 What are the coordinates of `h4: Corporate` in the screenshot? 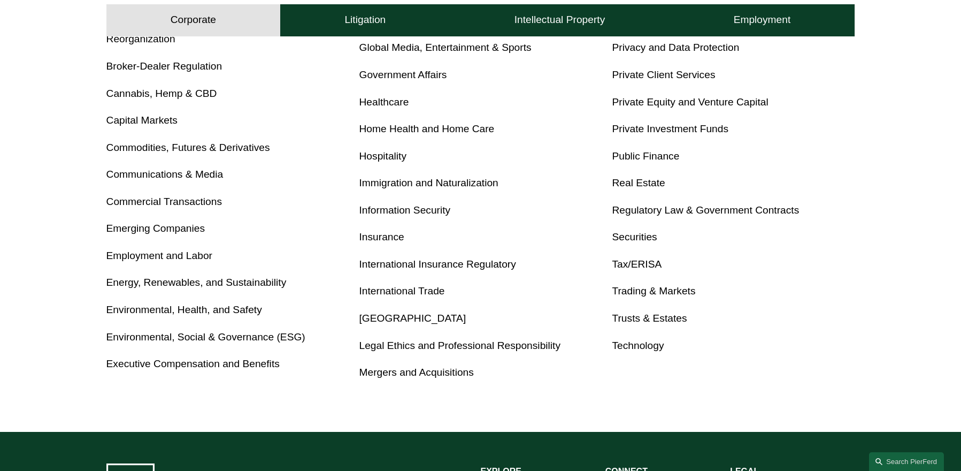 It's located at (193, 20).